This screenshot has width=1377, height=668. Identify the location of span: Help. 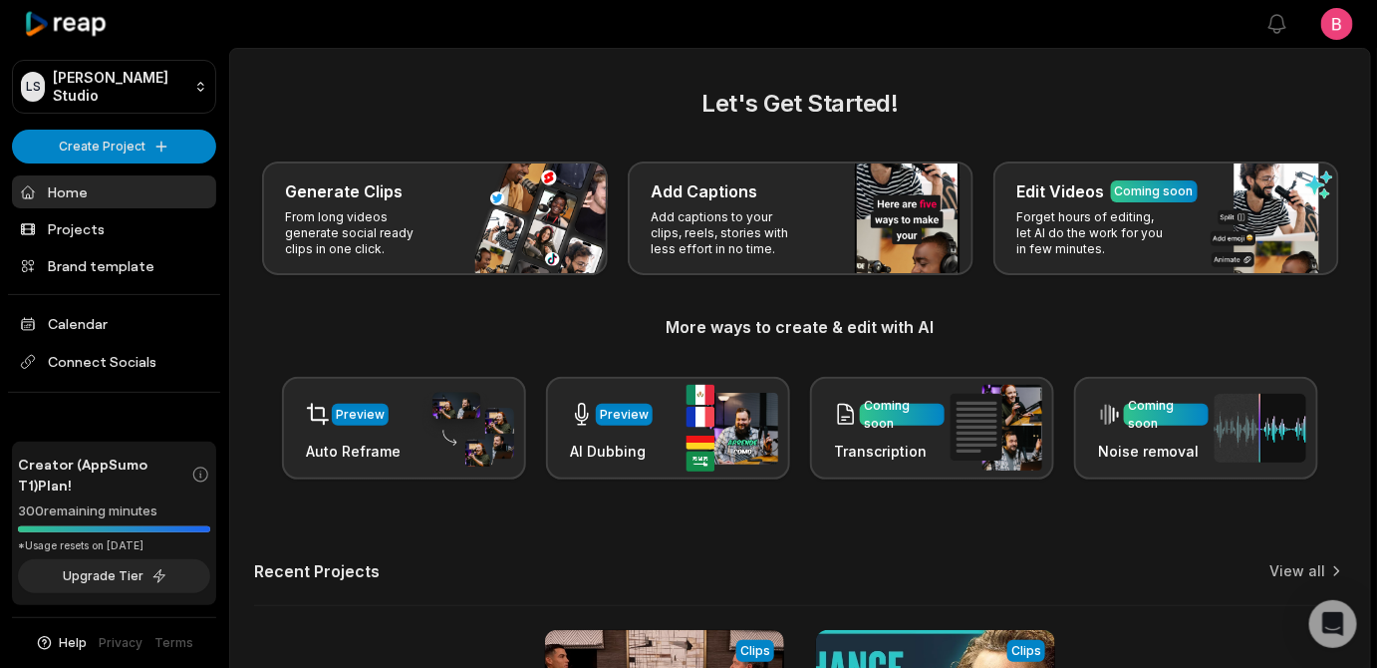
(74, 643).